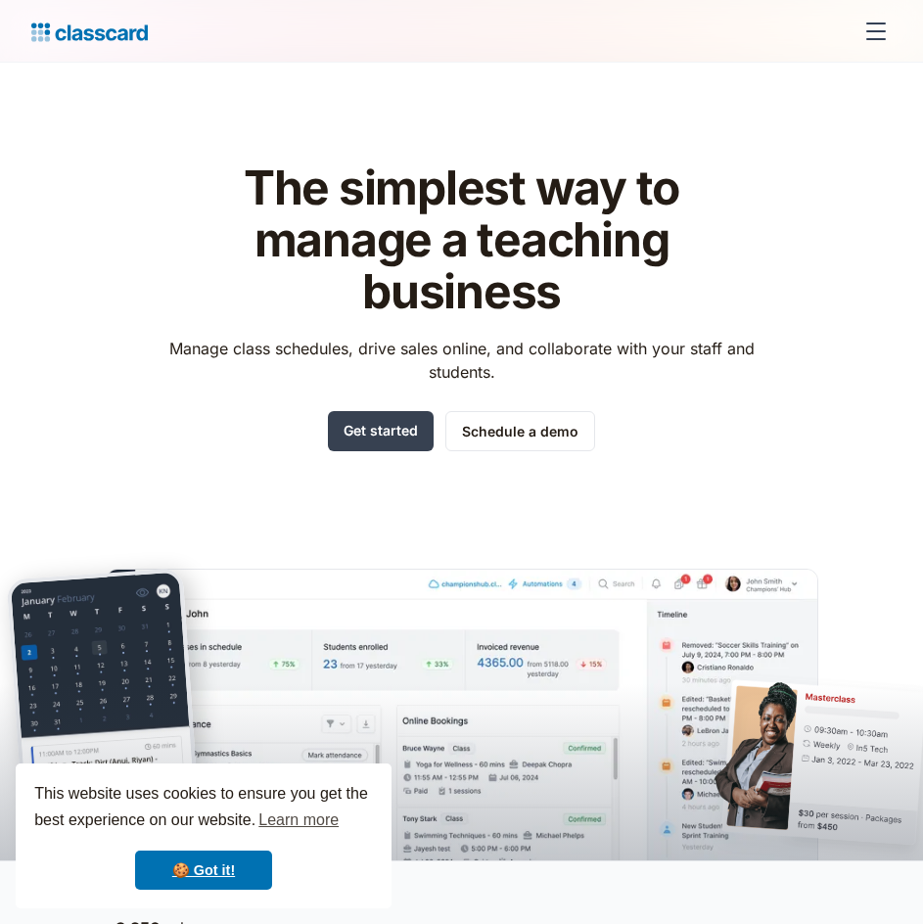 This screenshot has width=923, height=924. Describe the element at coordinates (461, 360) in the screenshot. I see `p: Manage class schedules, drive sales online, and collaborate with your staff and students.` at that location.